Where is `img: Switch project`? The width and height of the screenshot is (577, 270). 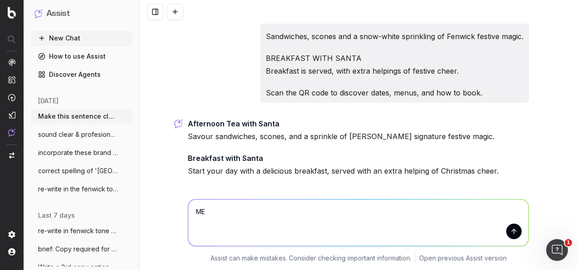 img: Switch project is located at coordinates (12, 155).